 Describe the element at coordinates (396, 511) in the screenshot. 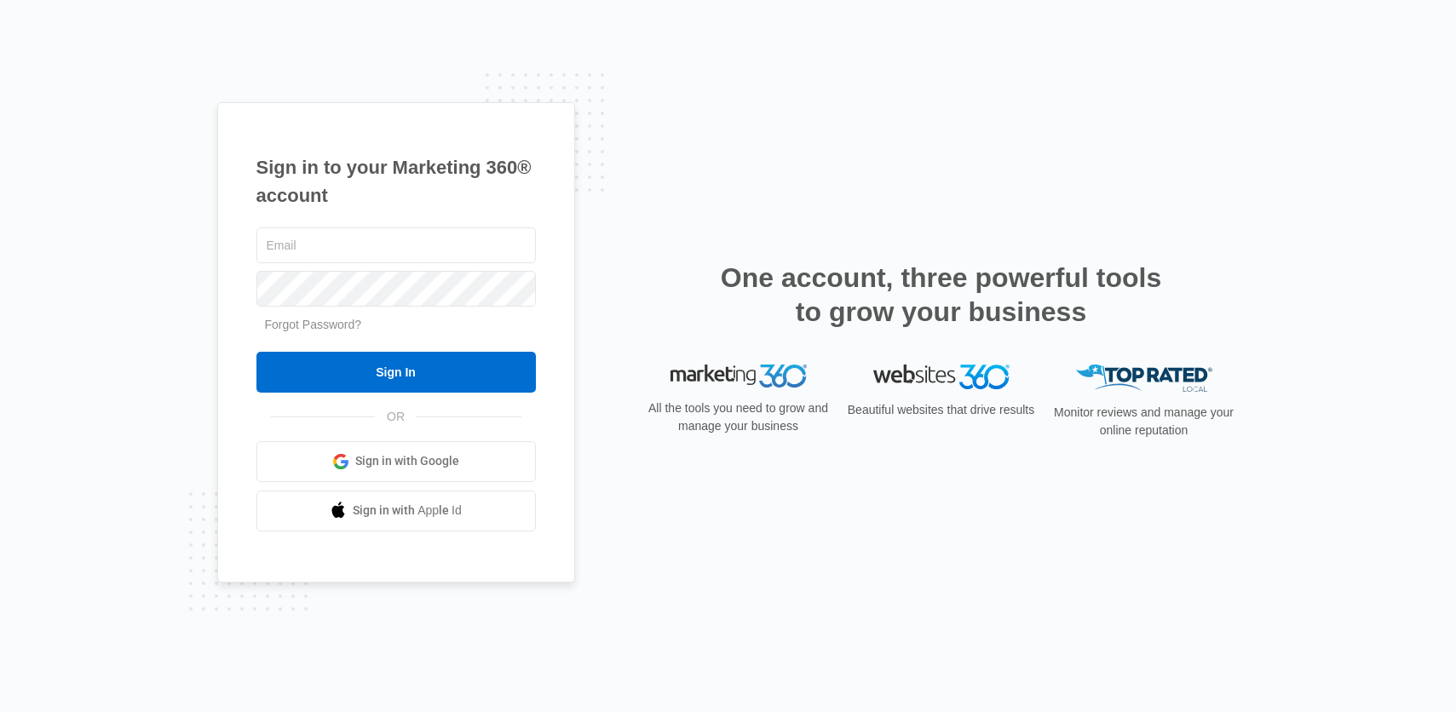

I see `a: Sign in with Apple Id` at that location.